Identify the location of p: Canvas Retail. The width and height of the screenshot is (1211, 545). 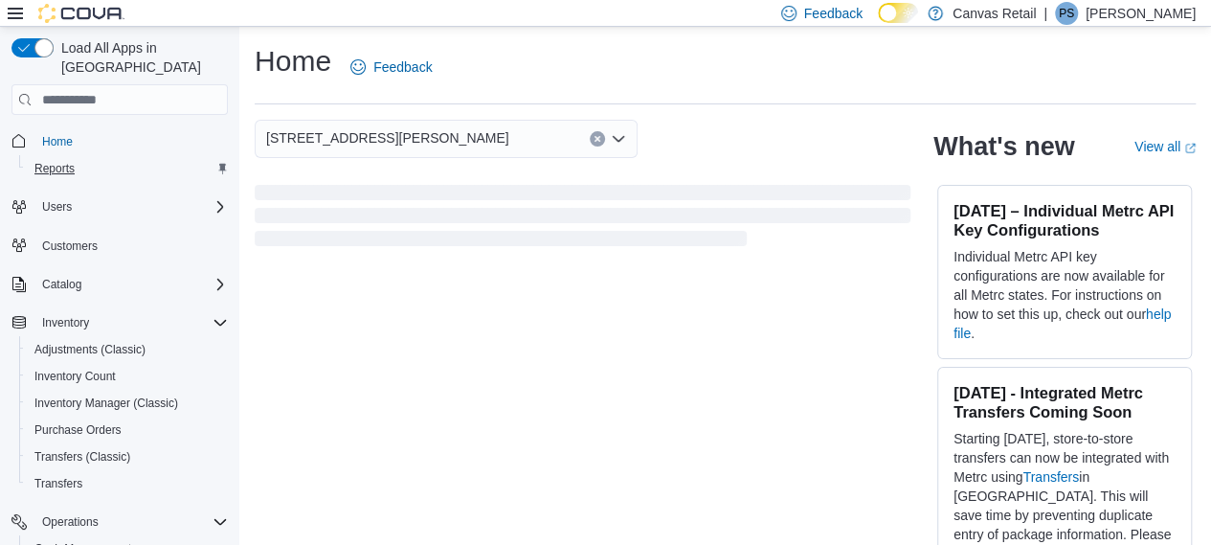
(994, 13).